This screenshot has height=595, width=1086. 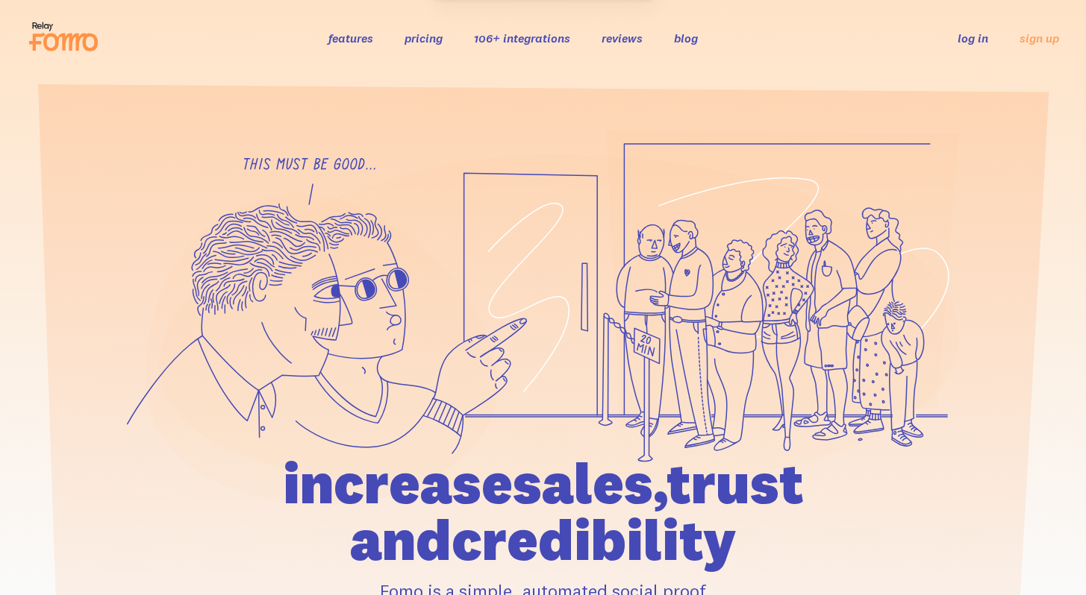 What do you see at coordinates (972, 38) in the screenshot?
I see `a: log in` at bounding box center [972, 38].